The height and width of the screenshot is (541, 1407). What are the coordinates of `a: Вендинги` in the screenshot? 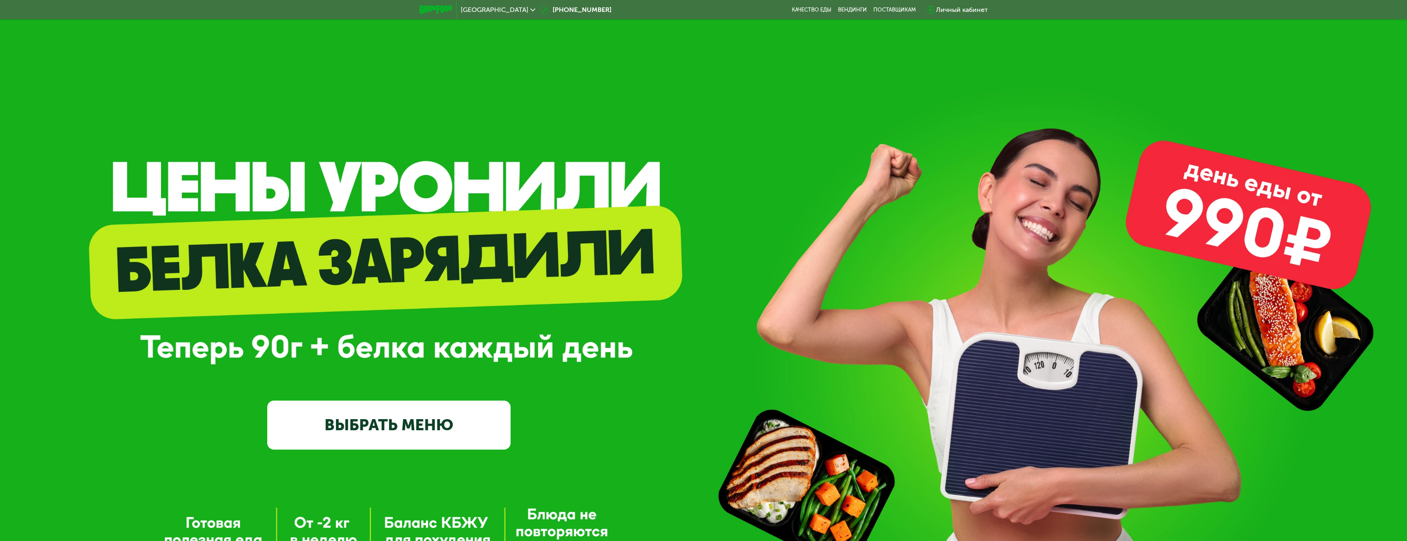 It's located at (852, 10).